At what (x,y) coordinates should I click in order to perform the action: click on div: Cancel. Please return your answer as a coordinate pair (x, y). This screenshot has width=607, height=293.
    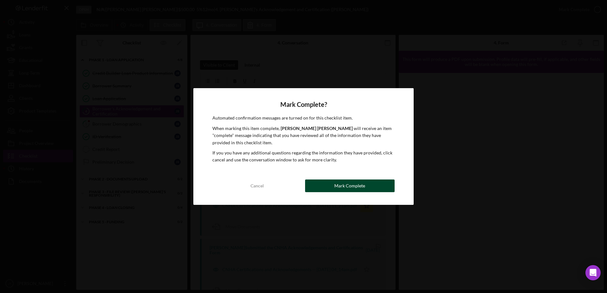
    Looking at the image, I should click on (257, 186).